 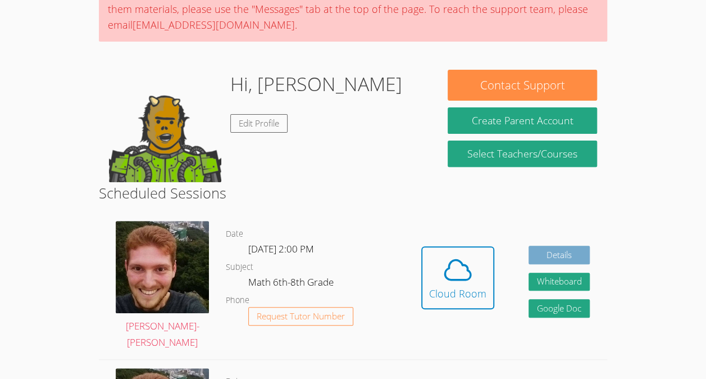 What do you see at coordinates (560, 281) in the screenshot?
I see `button: Whiteboard` at bounding box center [560, 281].